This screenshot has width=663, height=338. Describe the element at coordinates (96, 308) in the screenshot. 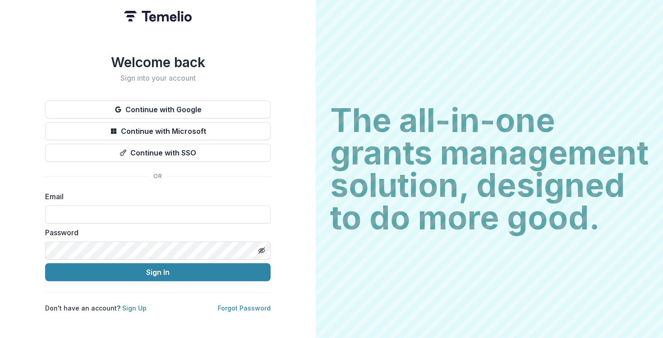

I see `p: Don't have an account?` at that location.